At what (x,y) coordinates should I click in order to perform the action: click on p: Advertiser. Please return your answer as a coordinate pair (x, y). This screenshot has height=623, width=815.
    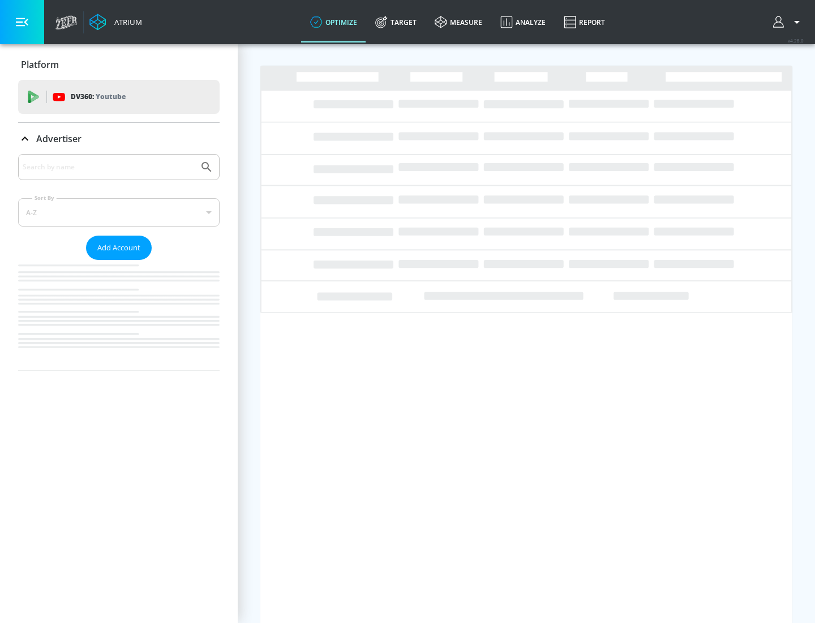
    Looking at the image, I should click on (59, 139).